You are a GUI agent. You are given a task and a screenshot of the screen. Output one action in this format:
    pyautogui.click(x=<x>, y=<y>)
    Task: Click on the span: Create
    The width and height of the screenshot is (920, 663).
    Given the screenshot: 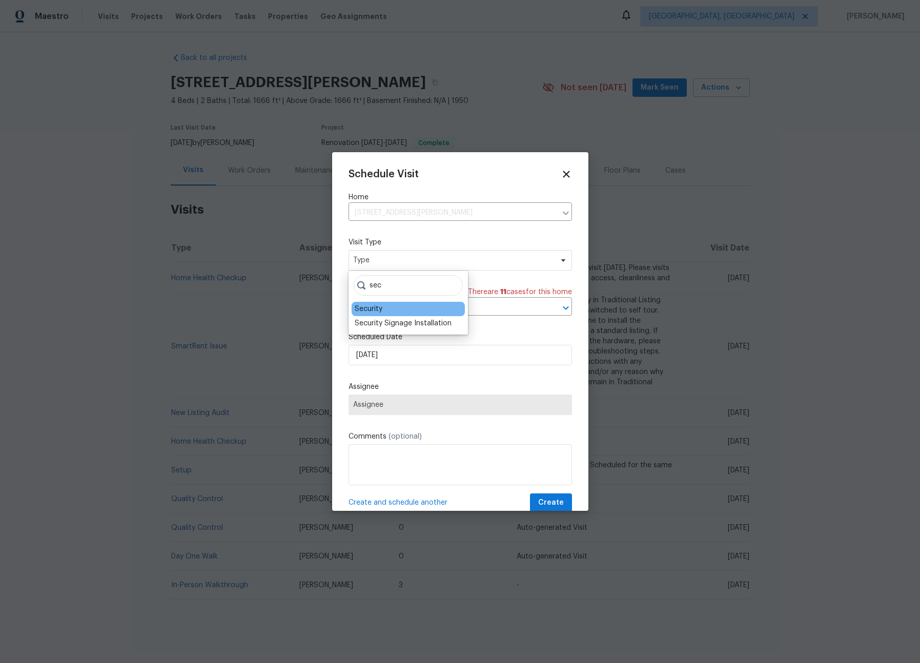 What is the action you would take?
    pyautogui.click(x=551, y=503)
    